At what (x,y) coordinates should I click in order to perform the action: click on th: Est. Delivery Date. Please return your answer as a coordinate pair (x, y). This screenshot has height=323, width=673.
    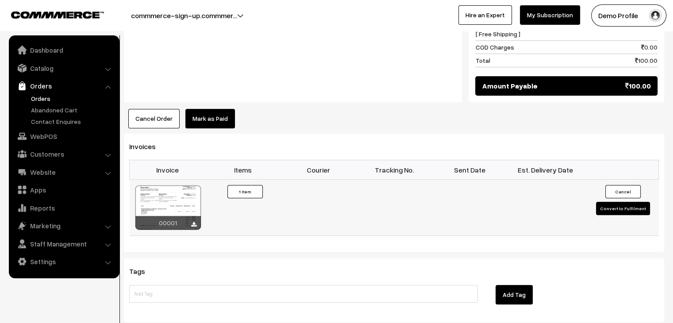
    Looking at the image, I should click on (545, 170).